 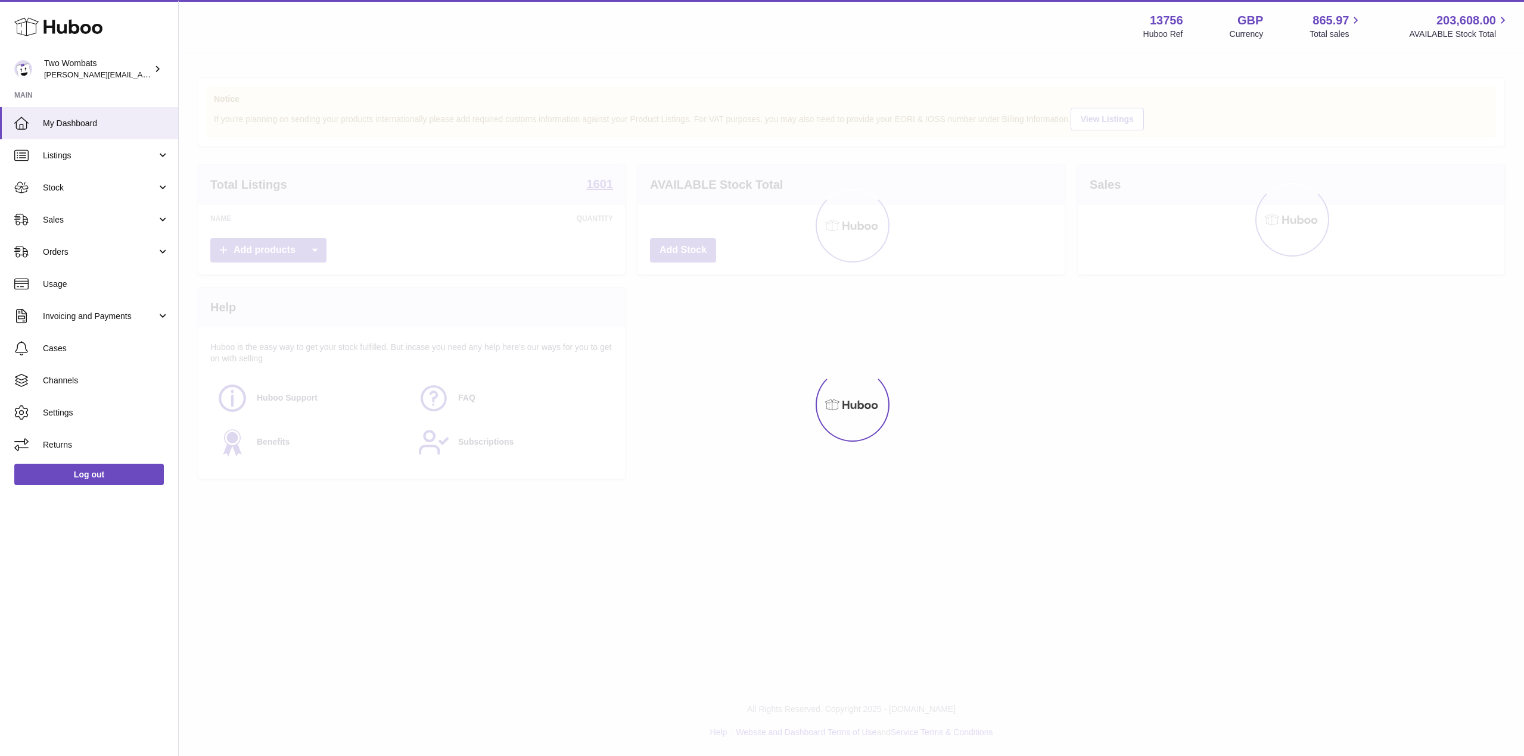 I want to click on img: philip.carroll@twowombats.com, so click(x=23, y=69).